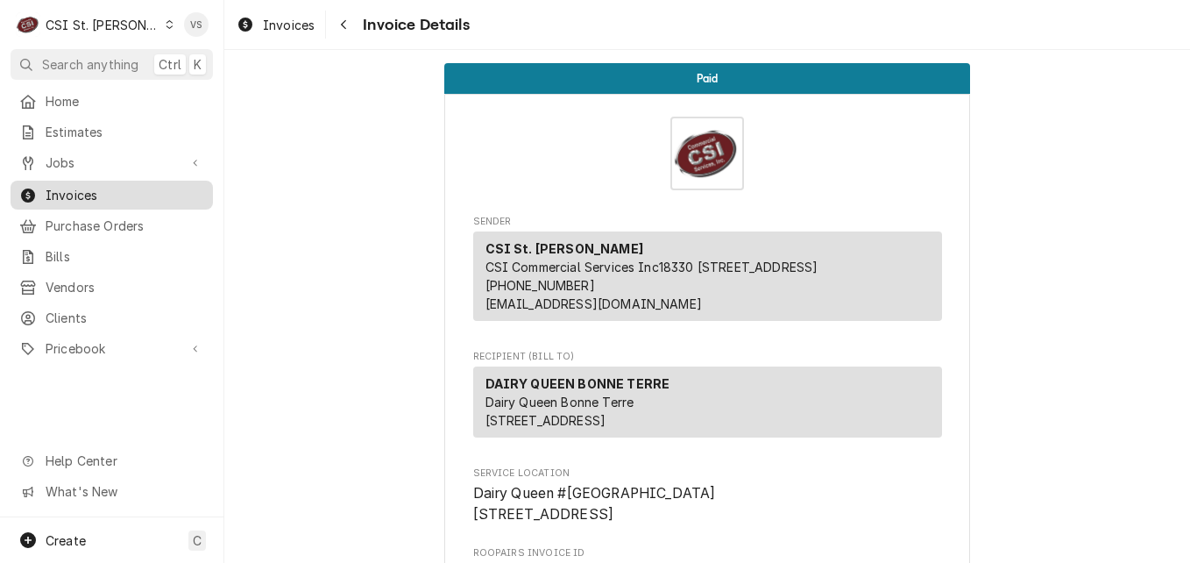  Describe the element at coordinates (707, 222) in the screenshot. I see `span: Sender` at that location.